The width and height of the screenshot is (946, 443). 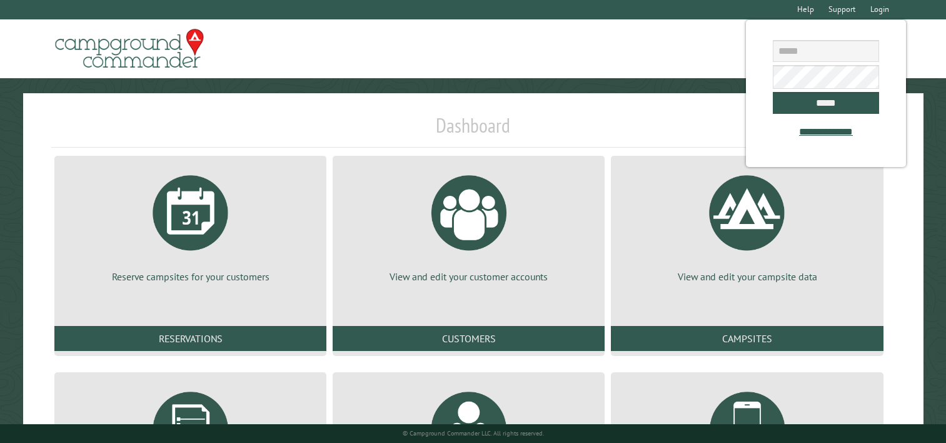 I want to click on h1: Dashboard, so click(x=473, y=130).